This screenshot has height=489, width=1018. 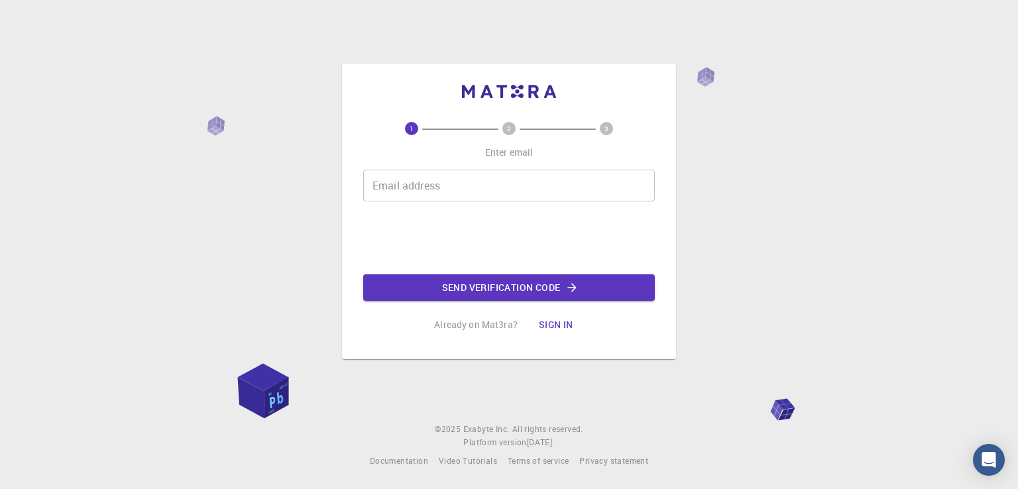 What do you see at coordinates (449, 429) in the screenshot?
I see `span: © 2025` at bounding box center [449, 429].